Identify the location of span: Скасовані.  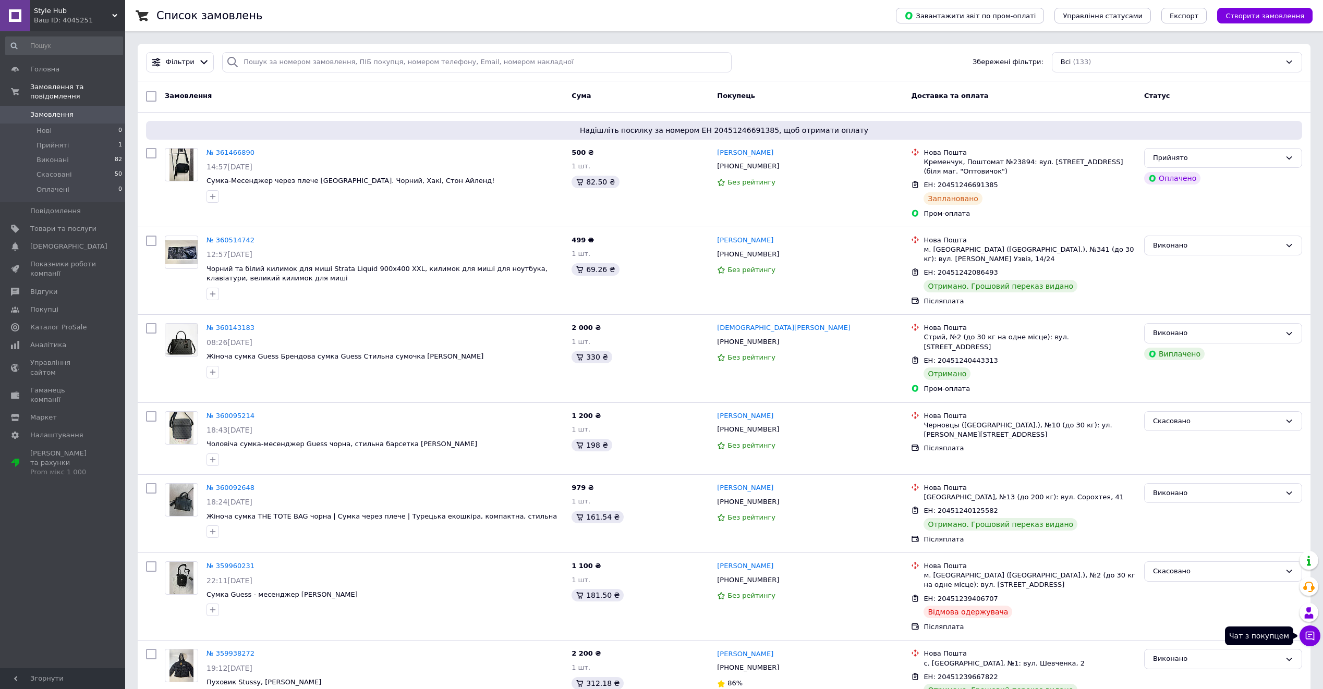
(54, 175).